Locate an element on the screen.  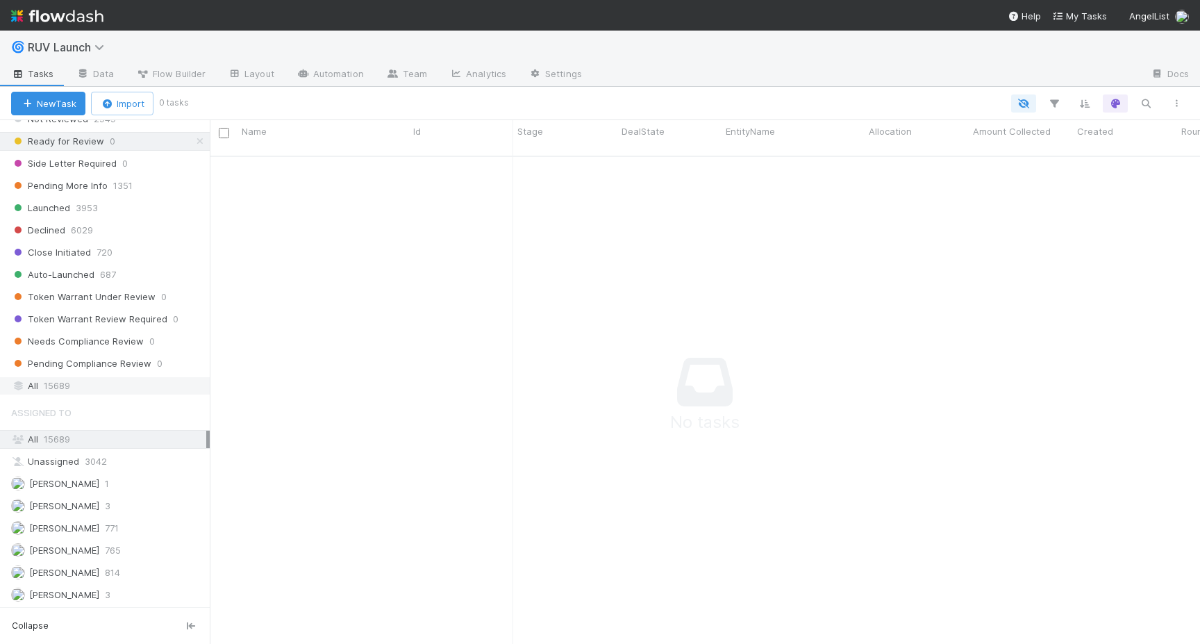
span: DealState is located at coordinates (643, 131).